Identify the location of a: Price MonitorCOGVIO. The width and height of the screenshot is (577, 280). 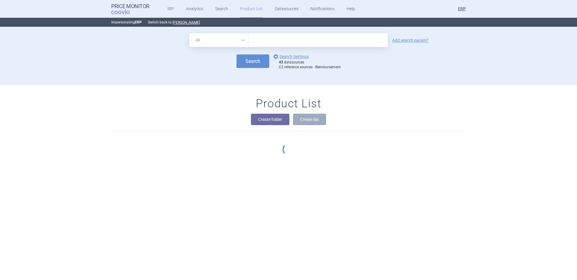
(130, 9).